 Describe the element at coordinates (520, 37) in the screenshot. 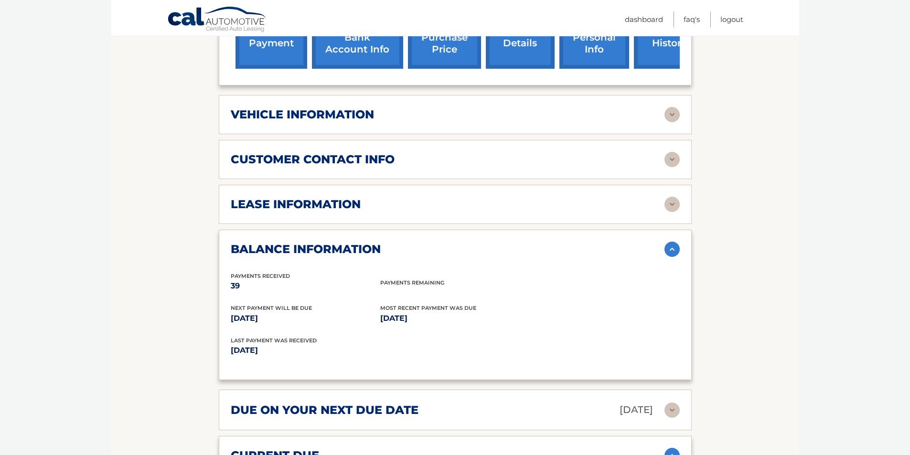

I see `a: account details` at that location.